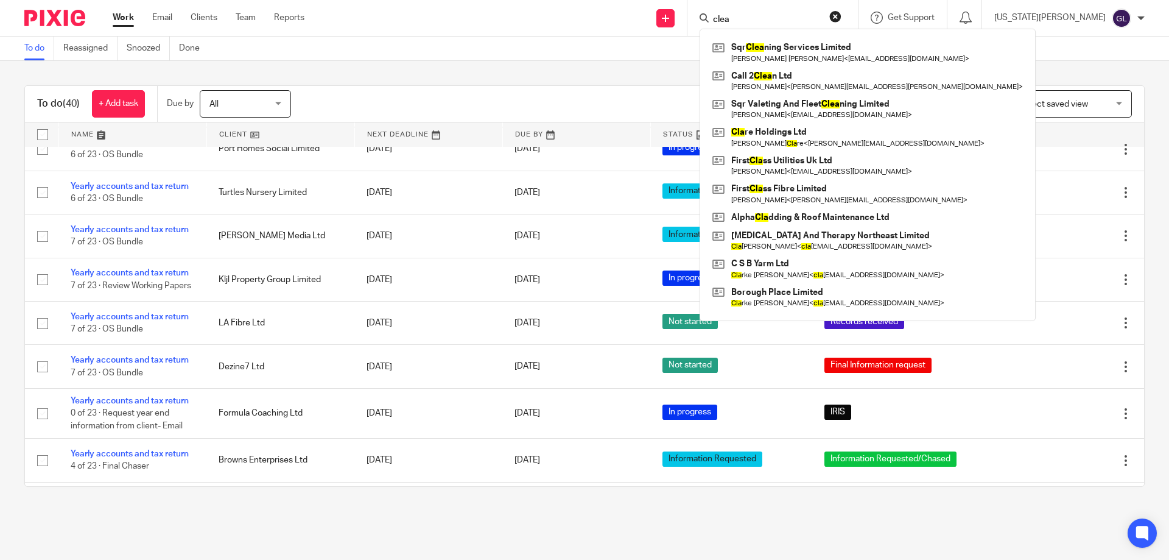 This screenshot has width=1169, height=560. What do you see at coordinates (1054, 104) in the screenshot?
I see `span: Select saved view` at bounding box center [1054, 104].